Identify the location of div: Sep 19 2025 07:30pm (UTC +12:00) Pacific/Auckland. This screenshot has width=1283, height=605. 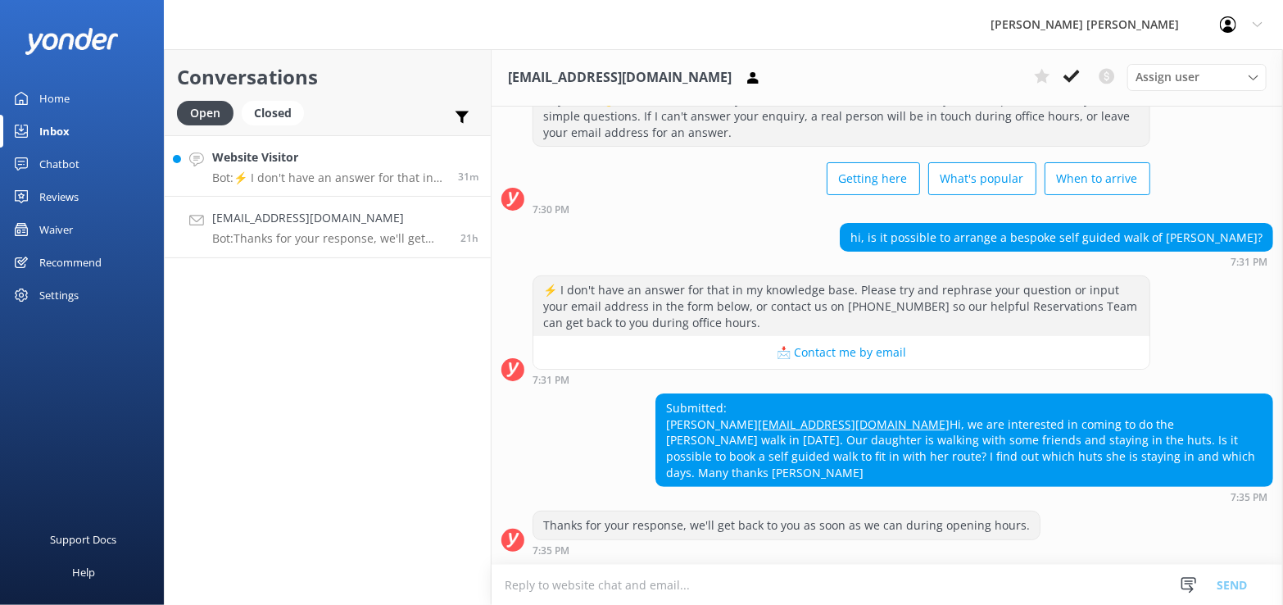
(842, 209).